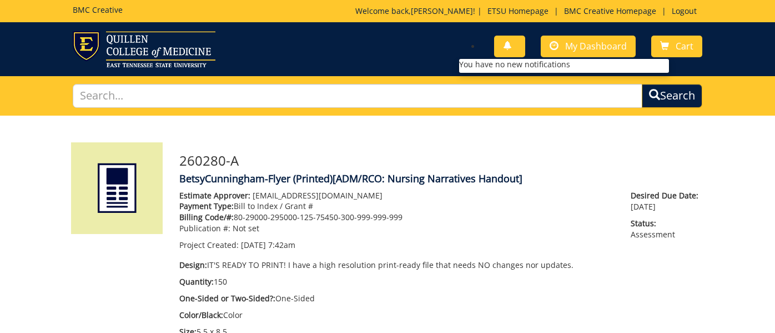 The height and width of the screenshot is (333, 775). I want to click on a: ETSU Homepage, so click(518, 11).